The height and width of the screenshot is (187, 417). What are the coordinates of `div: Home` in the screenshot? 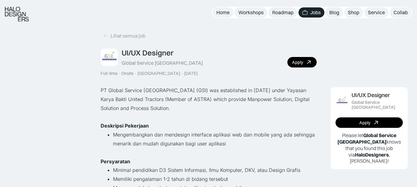 It's located at (223, 12).